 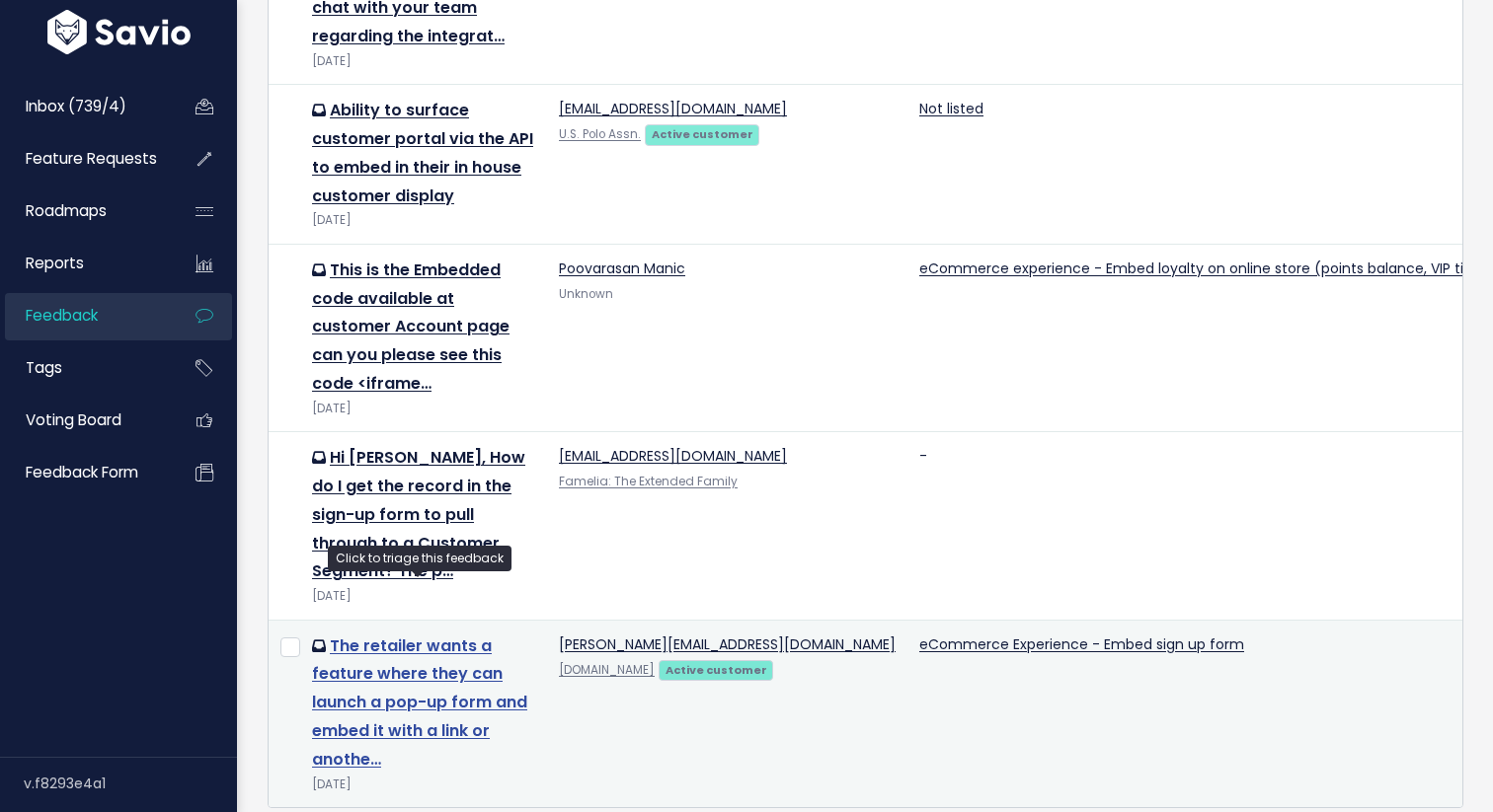 What do you see at coordinates (586, 294) in the screenshot?
I see `span: Unknown` at bounding box center [586, 294].